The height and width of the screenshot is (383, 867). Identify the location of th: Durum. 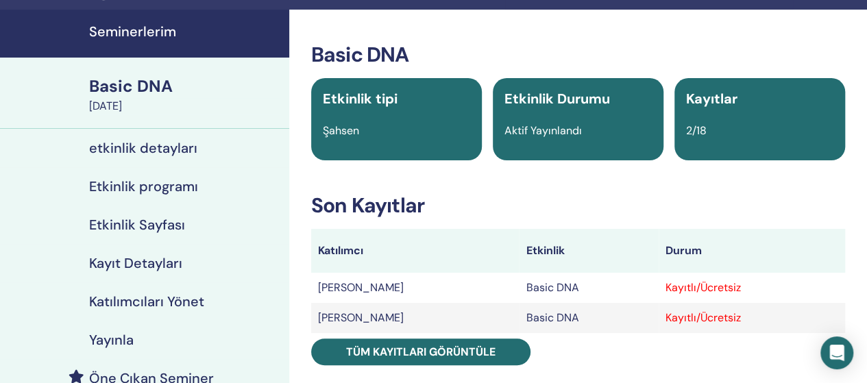
(751, 251).